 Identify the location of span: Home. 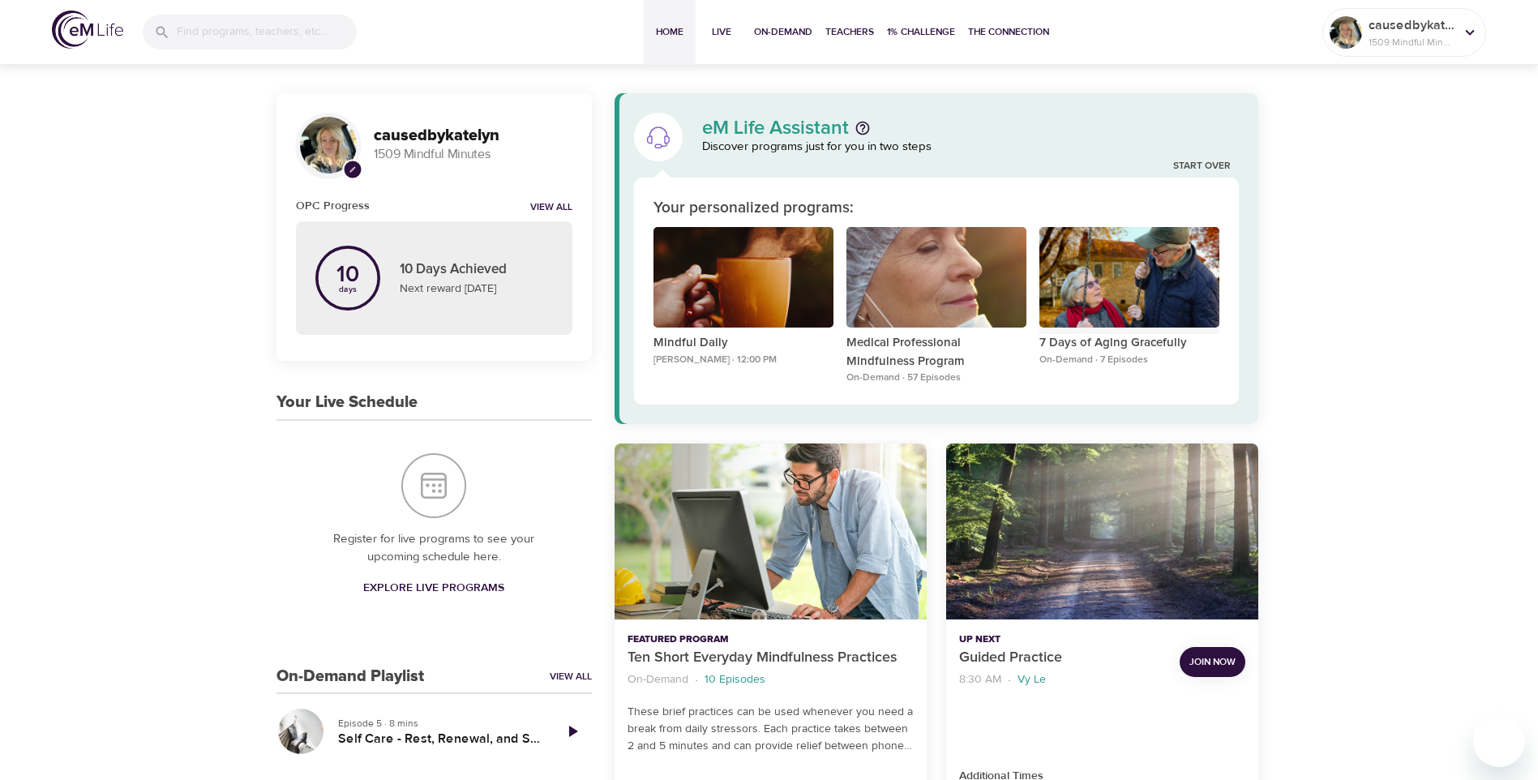
(670, 32).